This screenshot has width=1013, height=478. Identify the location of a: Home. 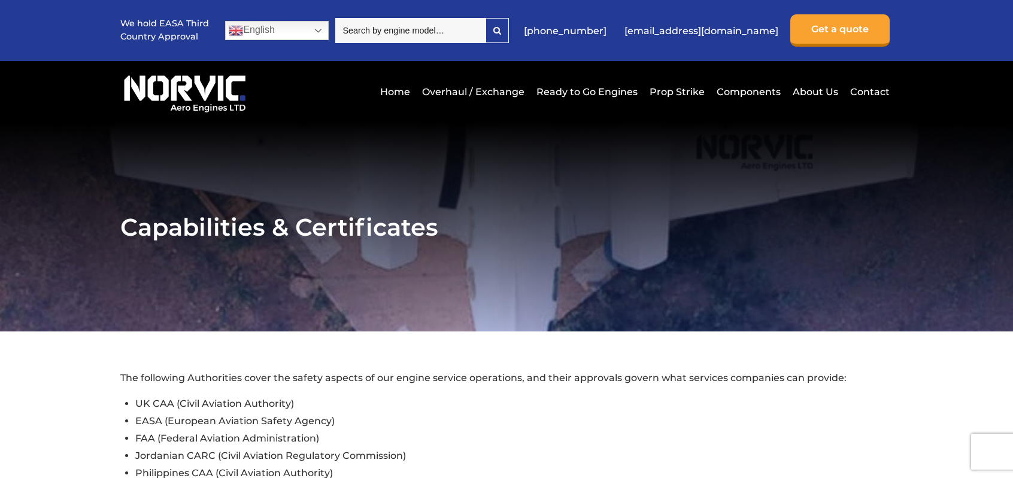
(395, 92).